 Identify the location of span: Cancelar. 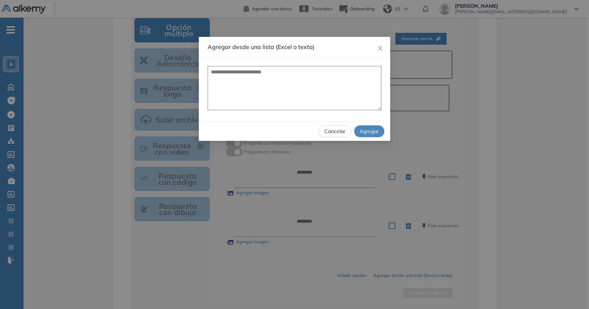
(335, 131).